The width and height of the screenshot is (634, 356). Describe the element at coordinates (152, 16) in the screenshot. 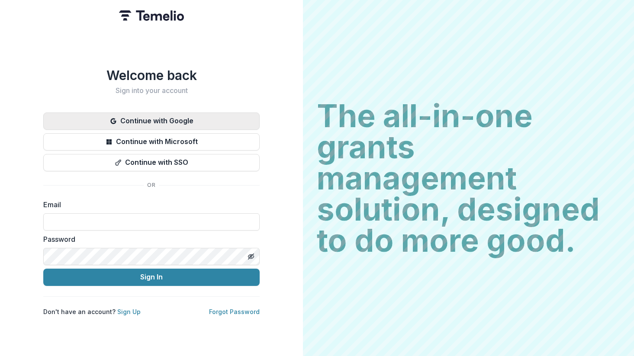

I see `img: Temelio` at that location.